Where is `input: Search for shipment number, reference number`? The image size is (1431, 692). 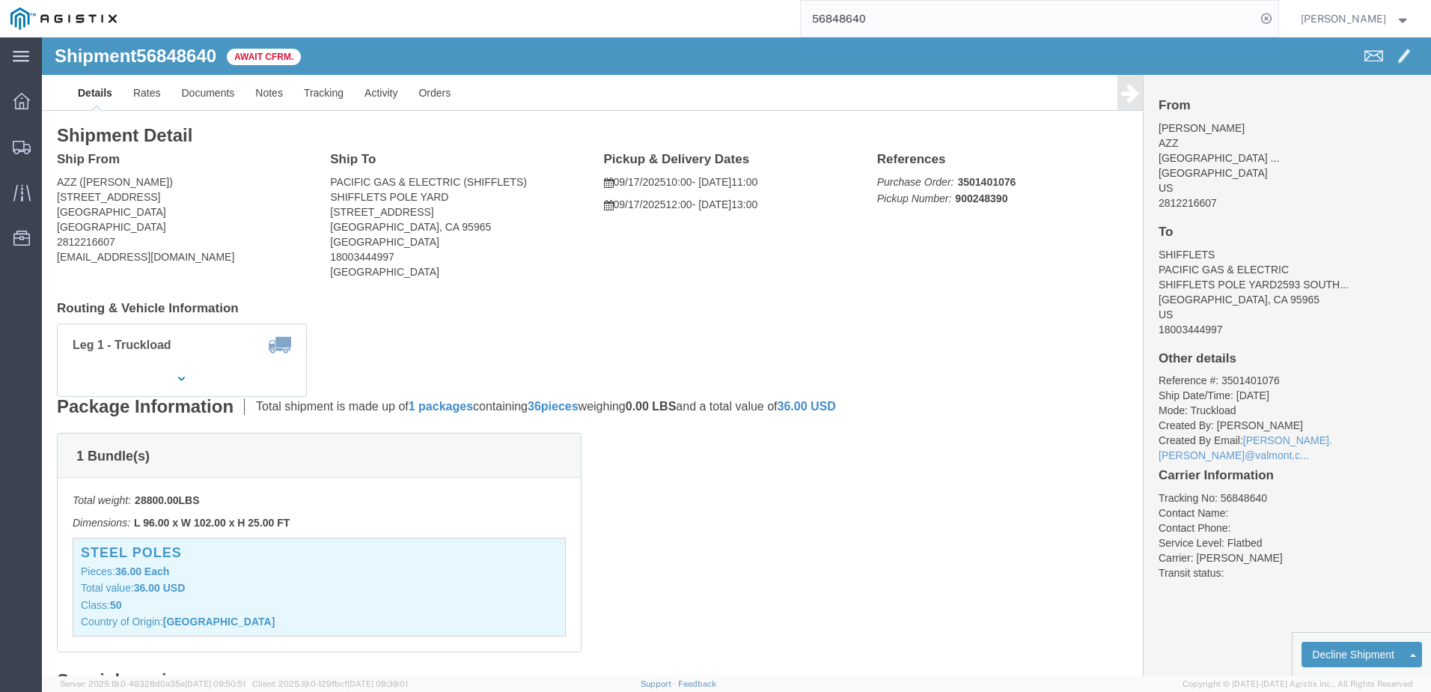
input: Search for shipment number, reference number is located at coordinates (1028, 19).